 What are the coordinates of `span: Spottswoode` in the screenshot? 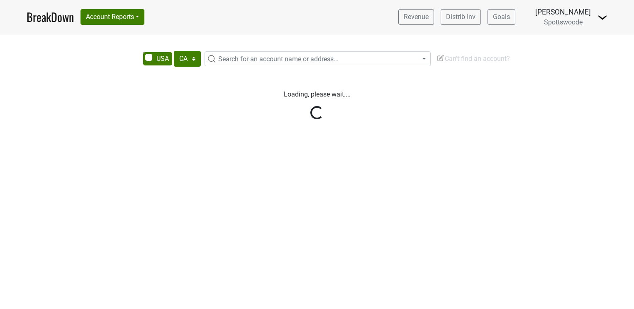 It's located at (563, 22).